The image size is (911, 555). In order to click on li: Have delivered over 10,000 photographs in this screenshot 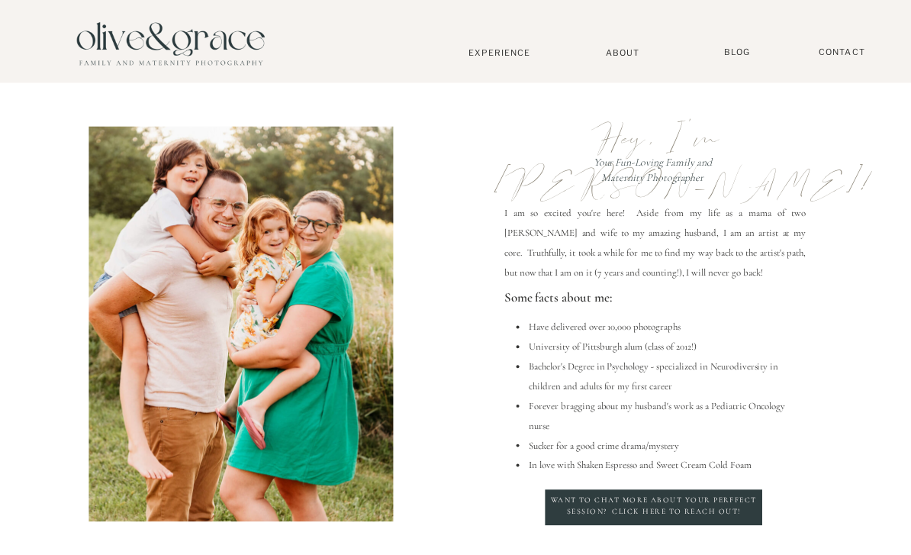, I will do `click(667, 327)`.